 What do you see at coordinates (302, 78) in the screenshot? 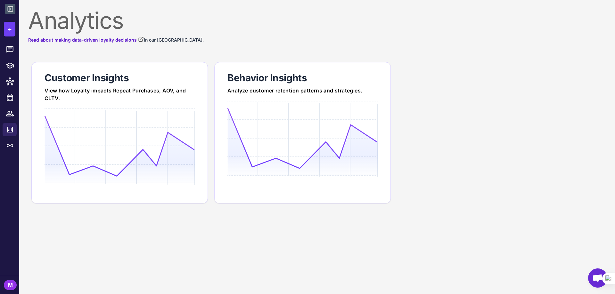
I see `div: Behavior Insights` at bounding box center [302, 78].